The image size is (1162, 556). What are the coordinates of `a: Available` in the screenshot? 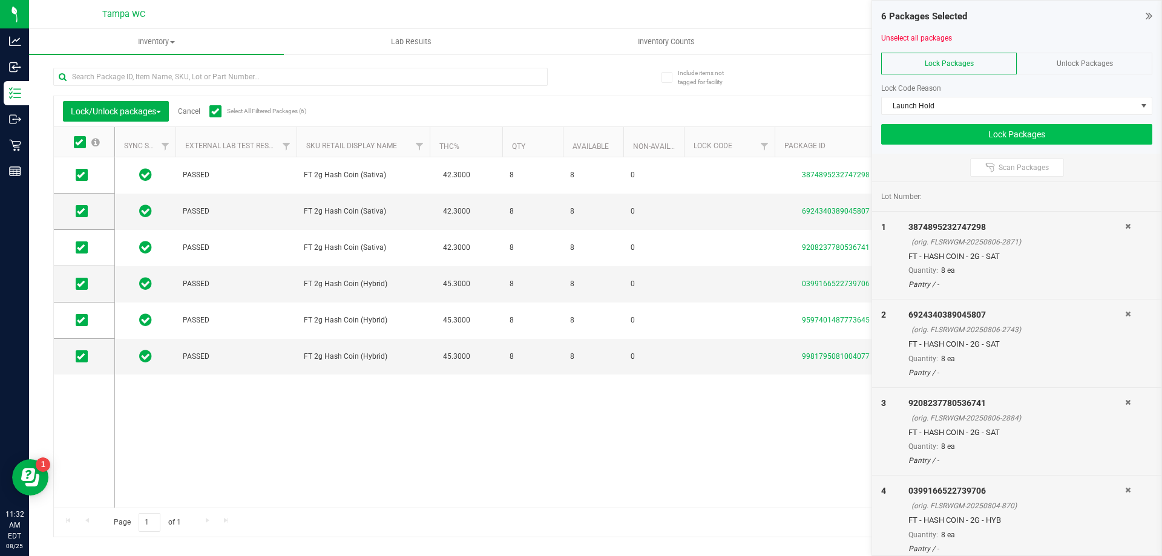 It's located at (590, 146).